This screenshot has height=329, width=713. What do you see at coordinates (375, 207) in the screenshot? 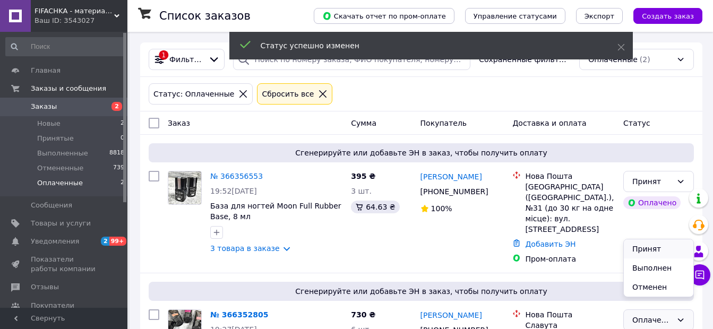
I see `div: 64.63 ₴` at bounding box center [375, 207].